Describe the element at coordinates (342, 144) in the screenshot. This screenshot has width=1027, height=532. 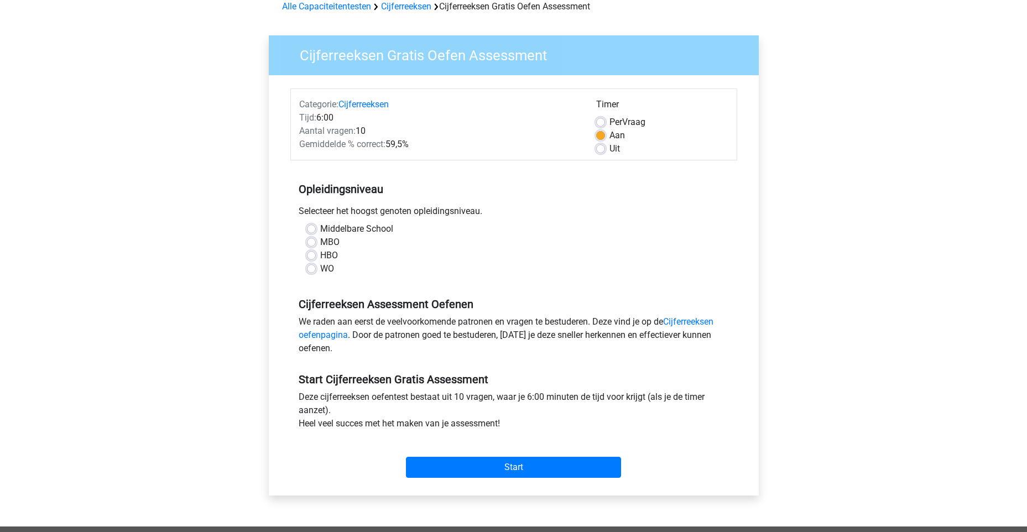
I see `span: Gemiddelde % correct:` at that location.